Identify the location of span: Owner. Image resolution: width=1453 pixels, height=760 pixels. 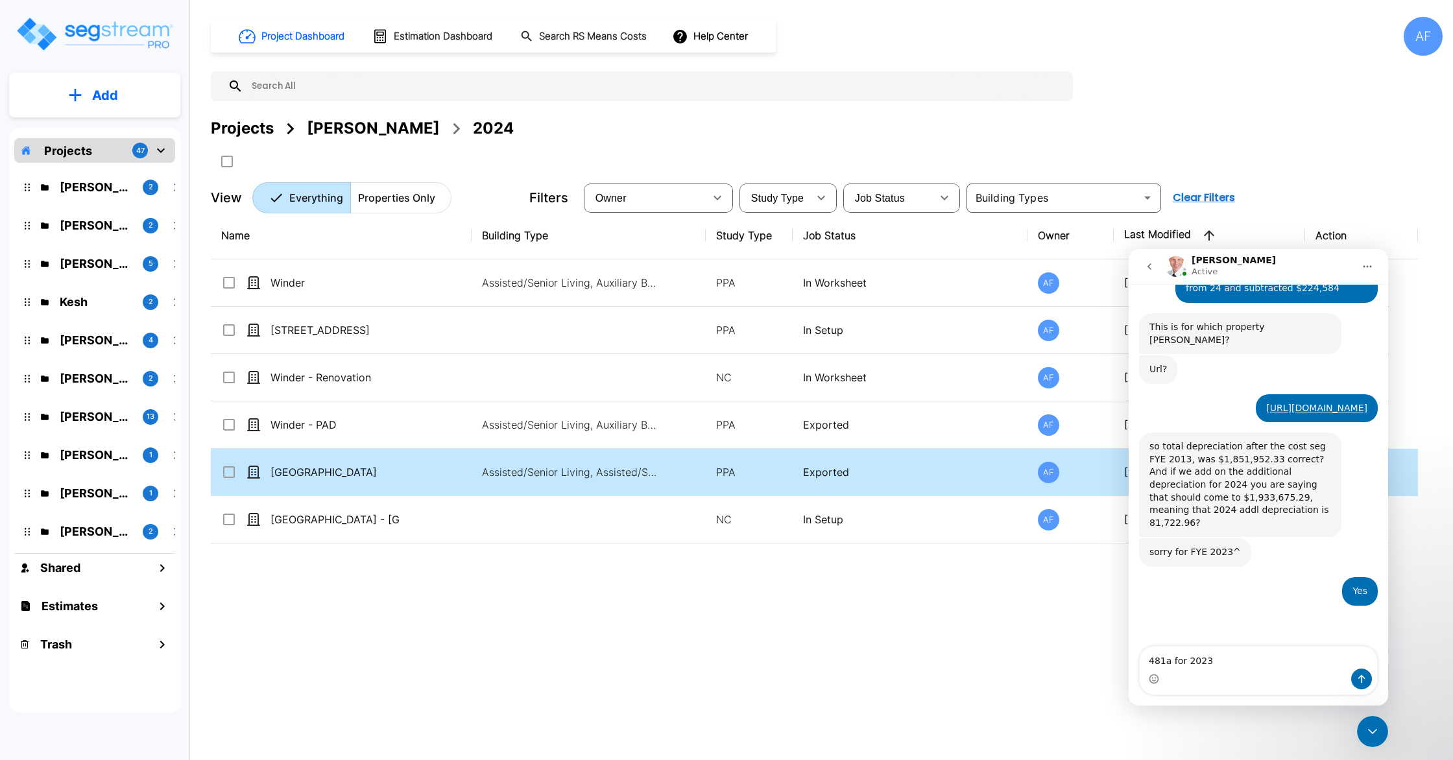
(611, 198).